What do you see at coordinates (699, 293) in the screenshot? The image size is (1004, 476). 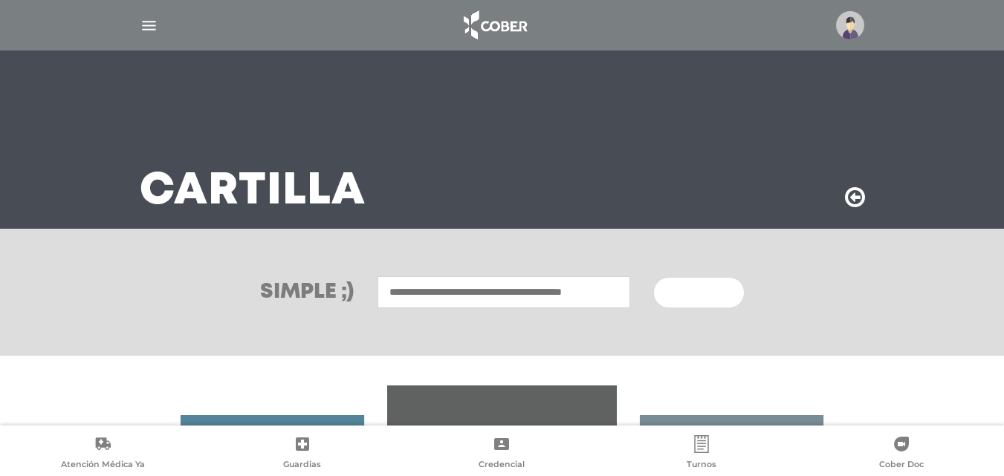 I see `button: Buscar` at bounding box center [699, 293].